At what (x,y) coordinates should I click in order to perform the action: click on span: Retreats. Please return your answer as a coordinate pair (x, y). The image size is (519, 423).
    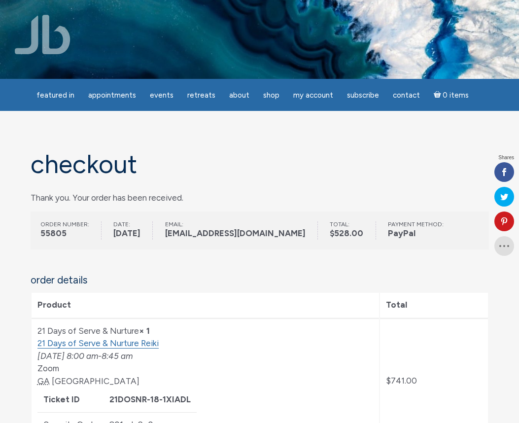
    Looking at the image, I should click on (201, 95).